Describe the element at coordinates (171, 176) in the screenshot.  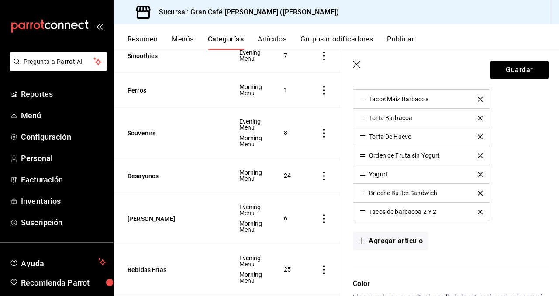
I see `button: Desayunos` at that location.